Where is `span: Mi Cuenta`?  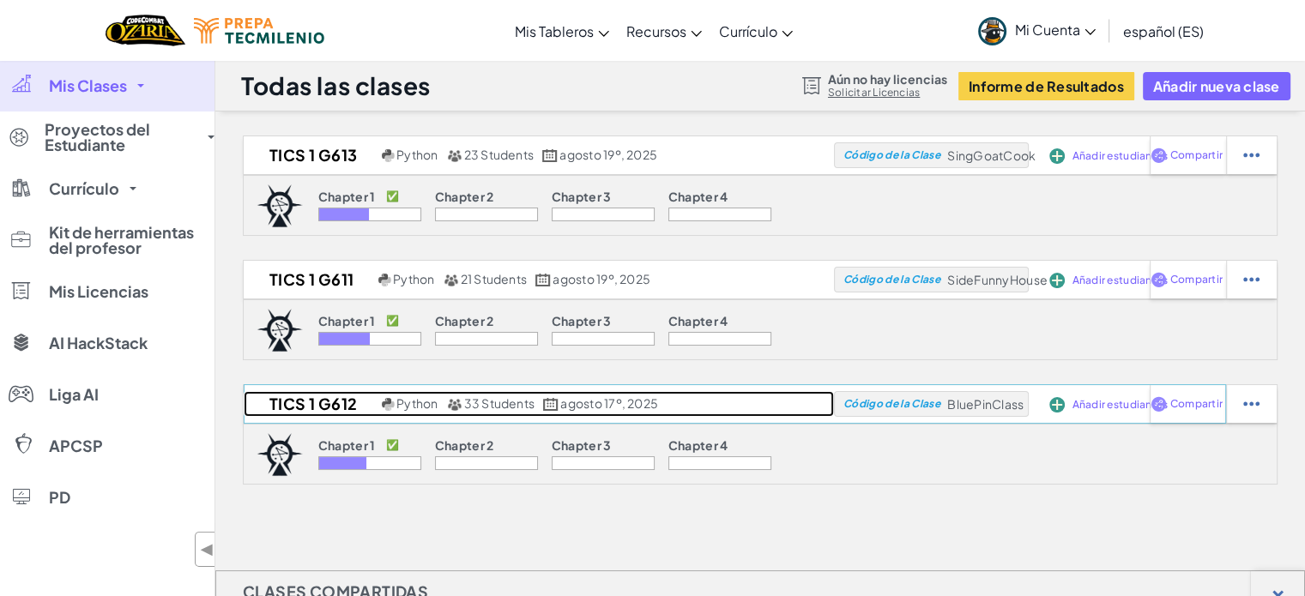 span: Mi Cuenta is located at coordinates (1055, 29).